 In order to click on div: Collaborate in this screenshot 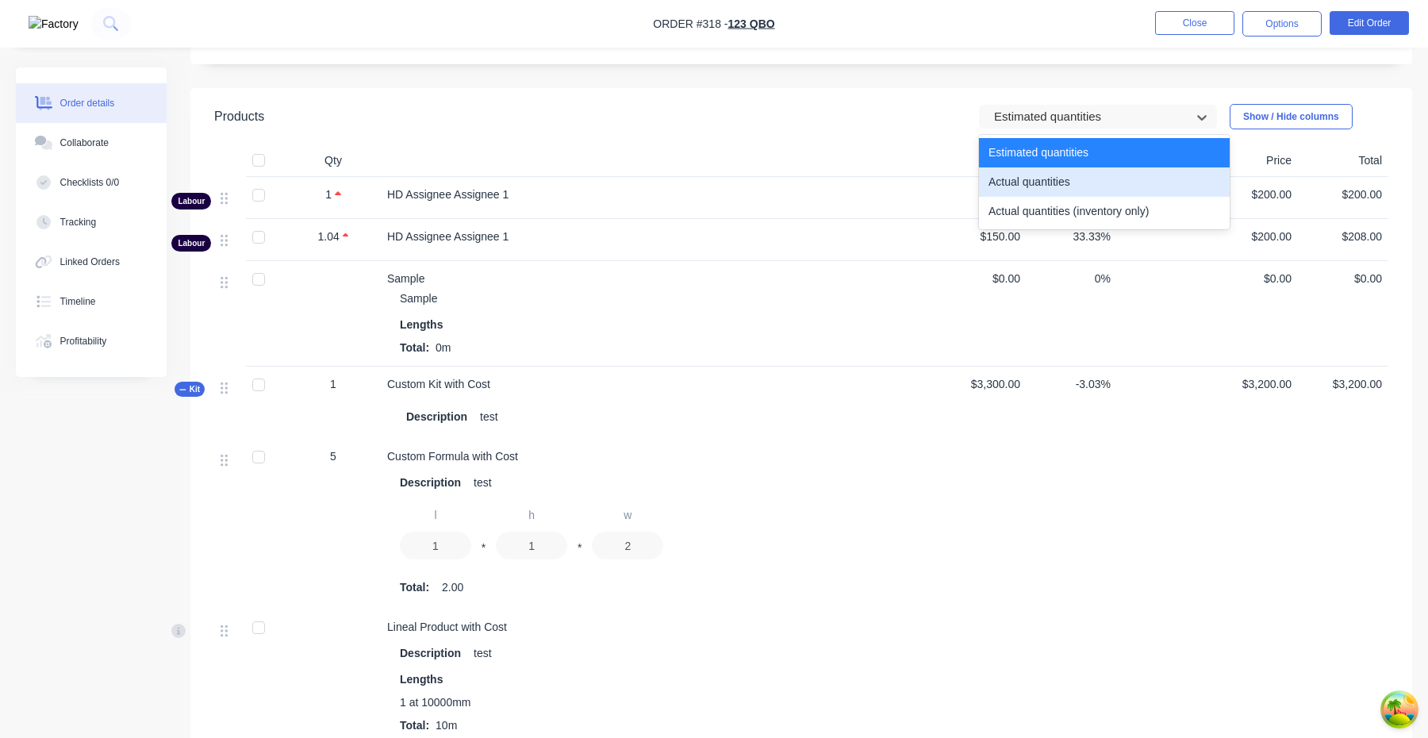, I will do `click(84, 143)`.